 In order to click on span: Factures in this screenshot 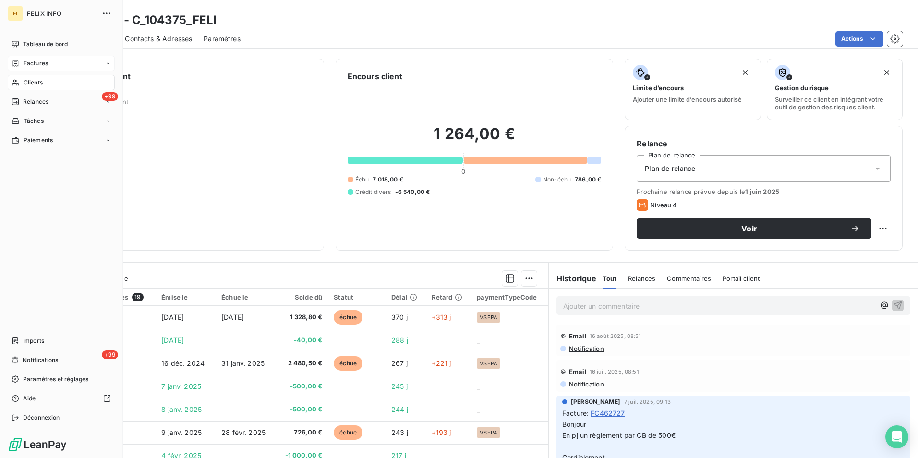, I will do `click(36, 63)`.